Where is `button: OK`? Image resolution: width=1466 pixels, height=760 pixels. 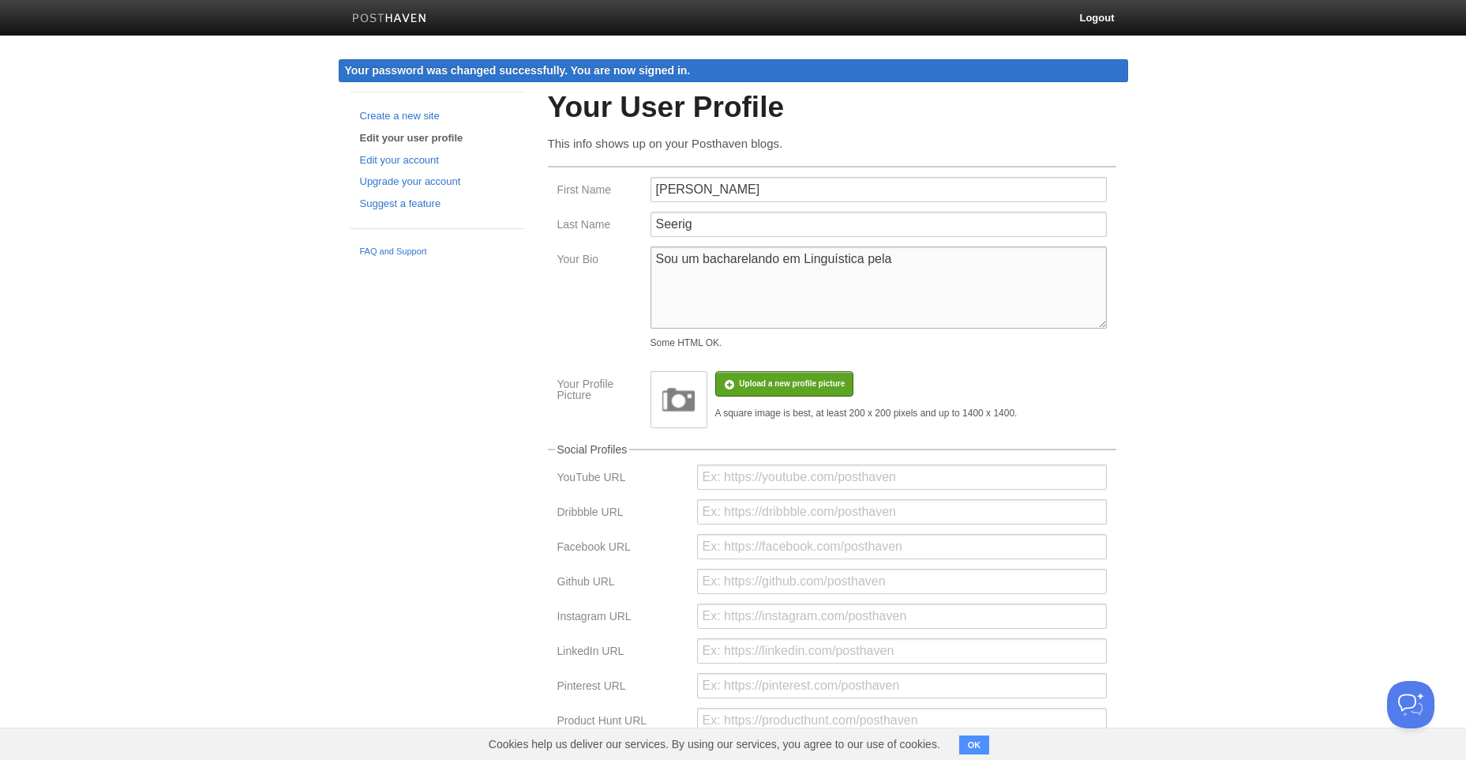
button: OK is located at coordinates (974, 745).